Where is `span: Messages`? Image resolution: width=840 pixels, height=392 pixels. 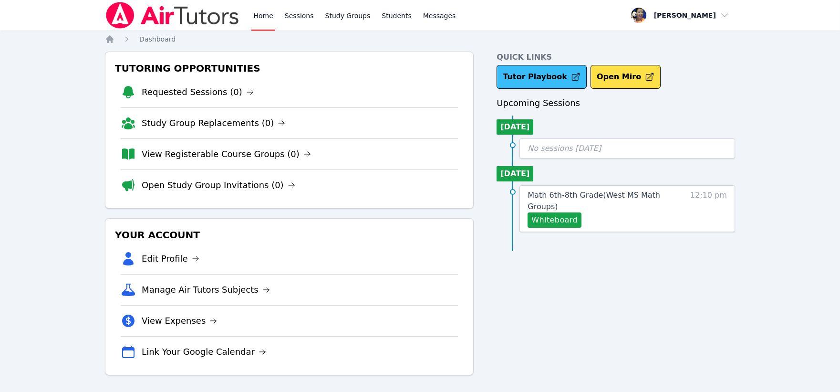
span: Messages is located at coordinates (439, 16).